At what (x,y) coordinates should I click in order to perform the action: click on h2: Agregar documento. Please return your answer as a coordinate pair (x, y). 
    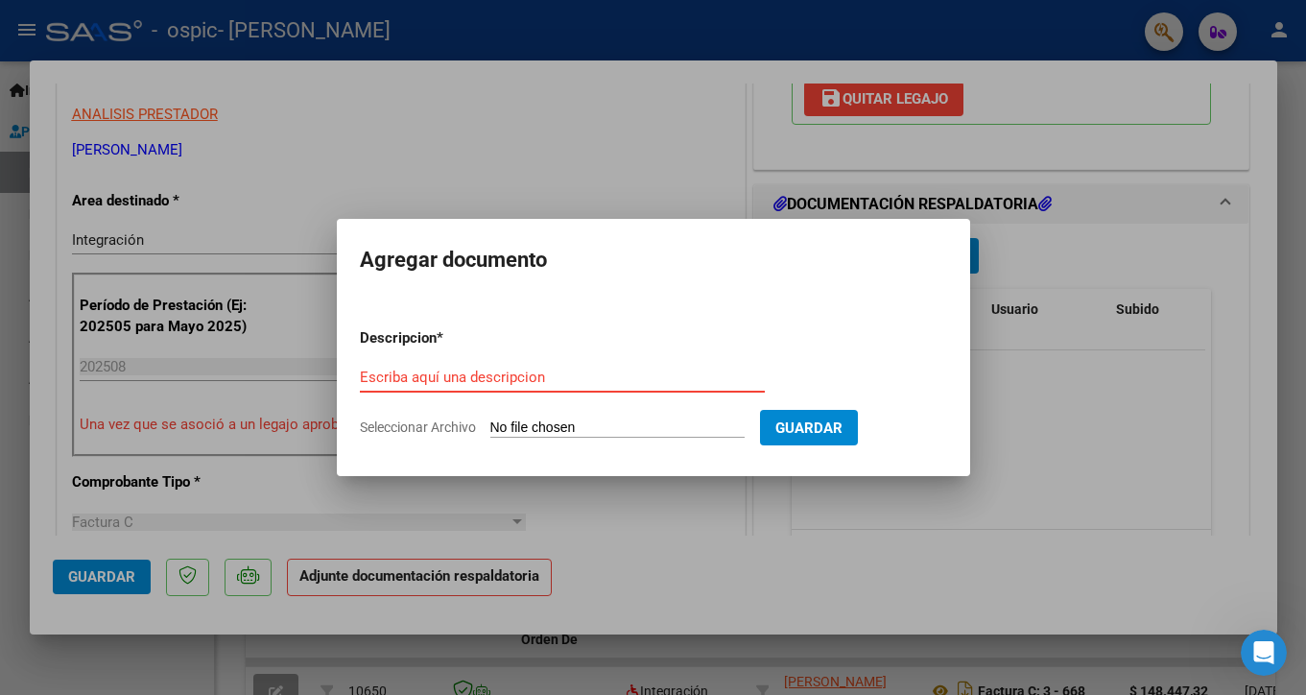
    Looking at the image, I should click on (654, 260).